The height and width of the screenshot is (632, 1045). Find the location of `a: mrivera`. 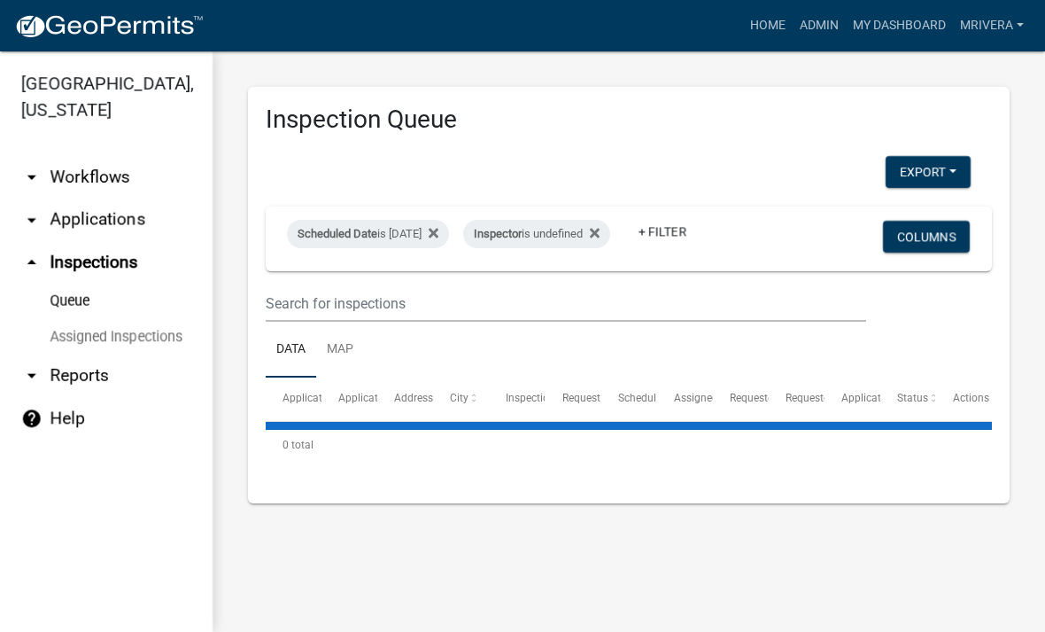

a: mrivera is located at coordinates (992, 26).